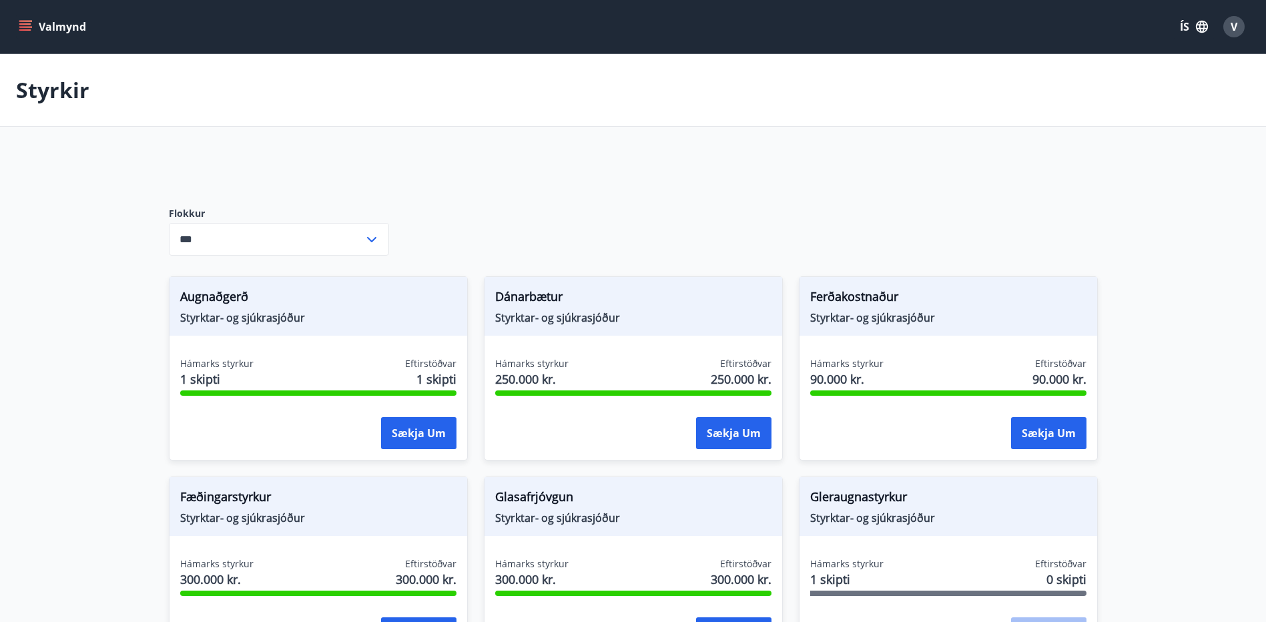 The height and width of the screenshot is (622, 1266). What do you see at coordinates (279, 214) in the screenshot?
I see `label: Flokkur` at bounding box center [279, 214].